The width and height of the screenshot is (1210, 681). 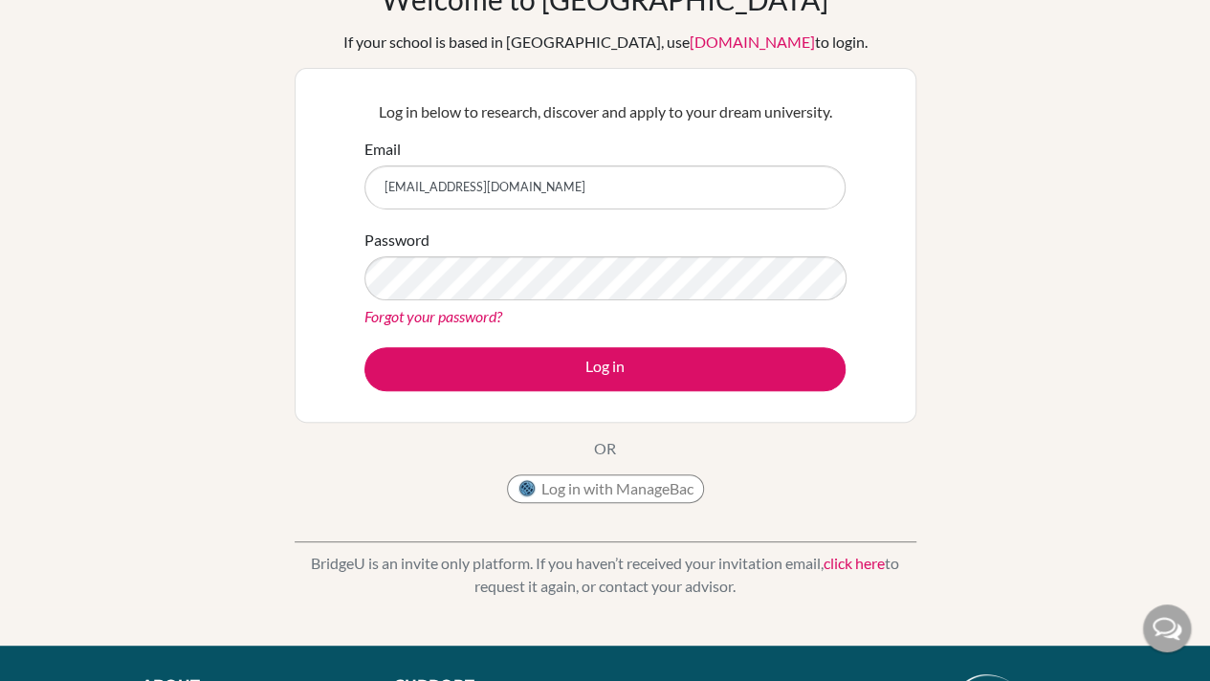 What do you see at coordinates (605, 449) in the screenshot?
I see `p: OR` at bounding box center [605, 449].